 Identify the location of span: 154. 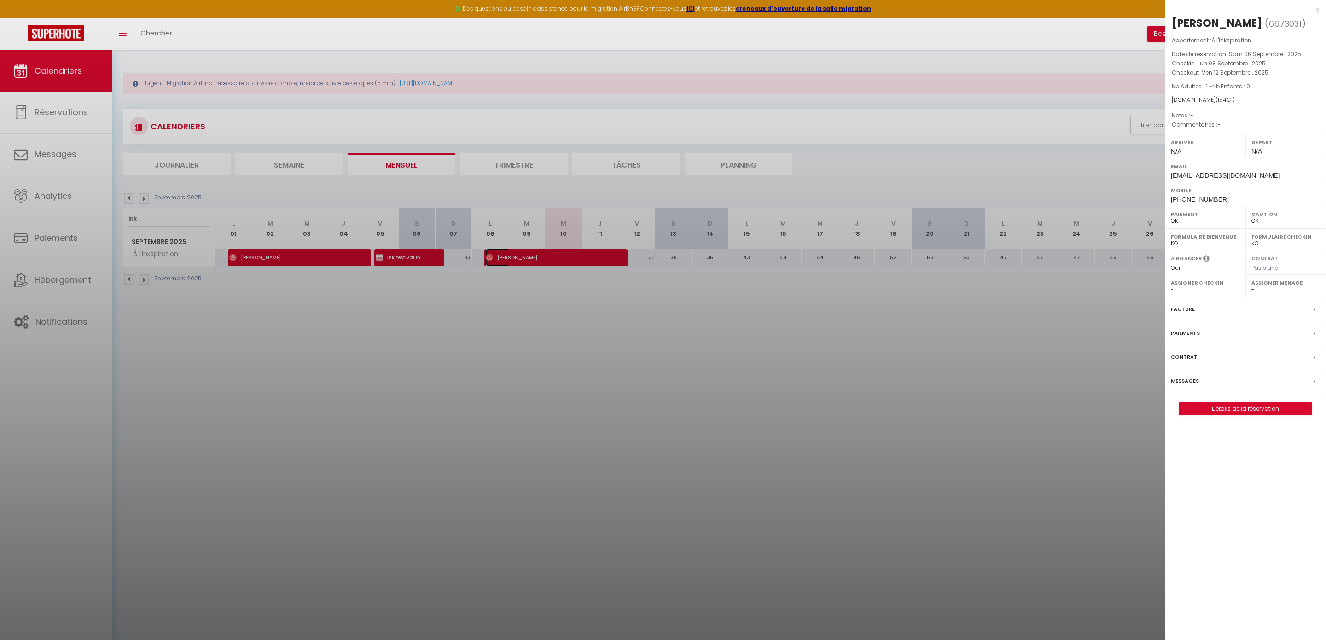
(1222, 99).